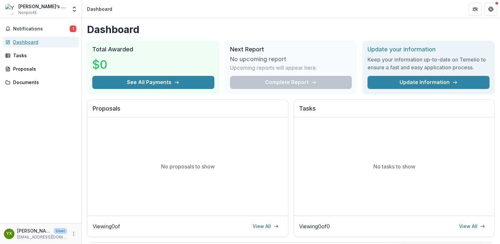 This screenshot has width=500, height=244. I want to click on a: Proposals, so click(41, 69).